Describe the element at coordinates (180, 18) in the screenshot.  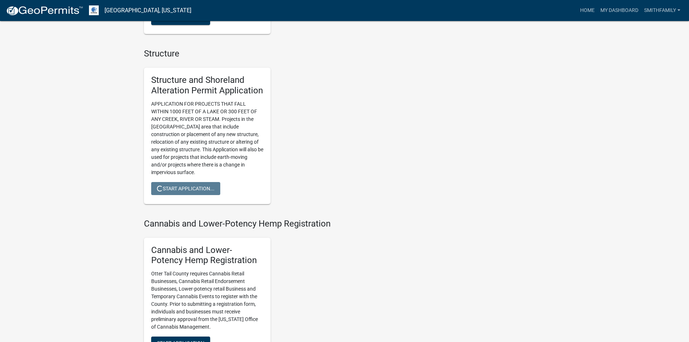
I see `span: Start Application` at that location.